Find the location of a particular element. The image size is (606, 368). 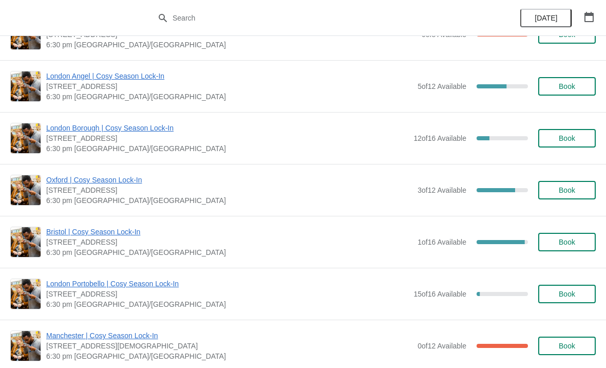

span: Bristol | Cosy Season Lock-In is located at coordinates (229, 232).